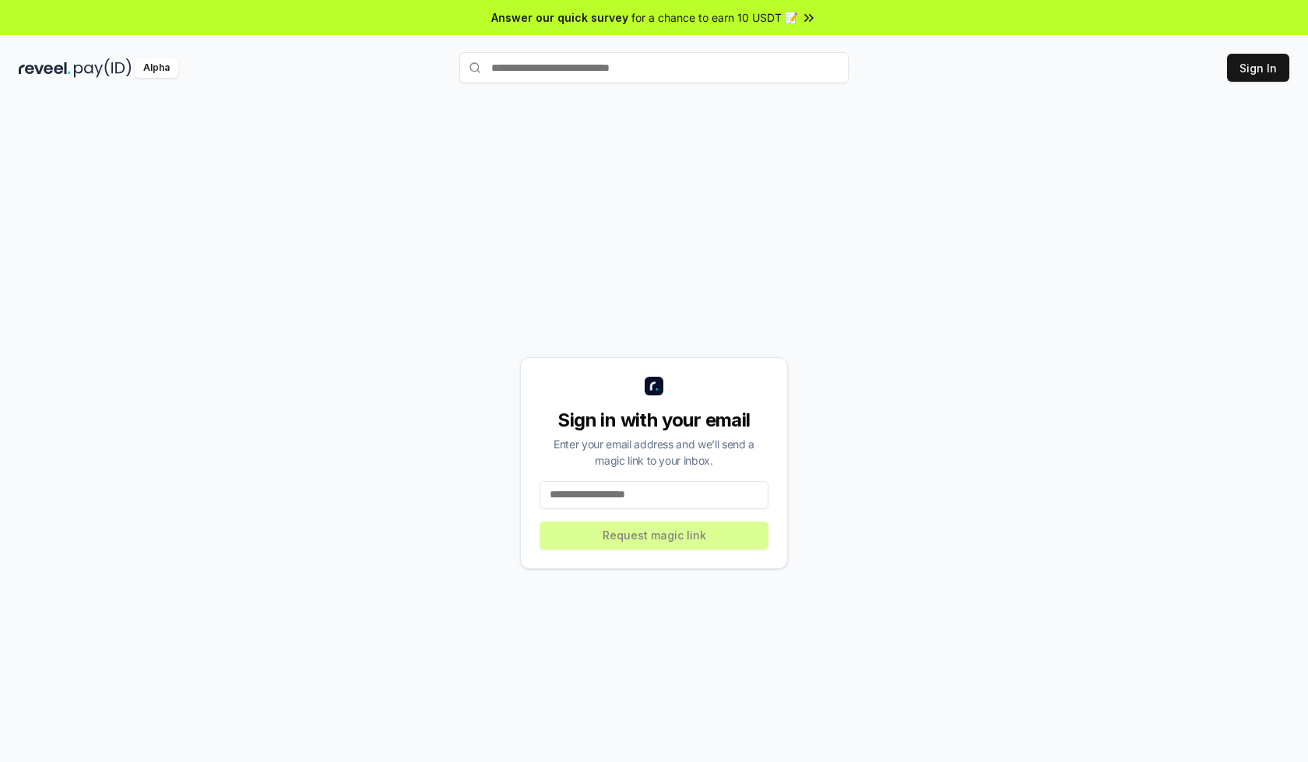 Image resolution: width=1308 pixels, height=762 pixels. I want to click on div: Sign in with your email, so click(654, 420).